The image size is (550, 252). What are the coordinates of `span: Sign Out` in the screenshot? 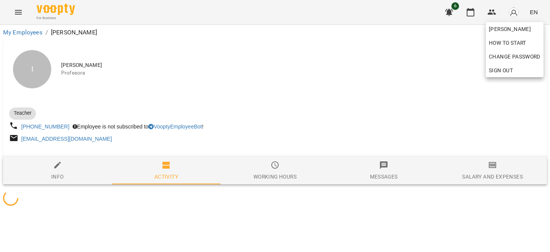 It's located at (501, 70).